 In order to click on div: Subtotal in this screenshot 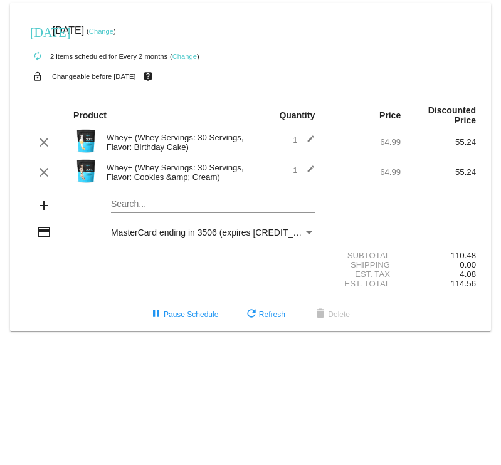, I will do `click(363, 255)`.